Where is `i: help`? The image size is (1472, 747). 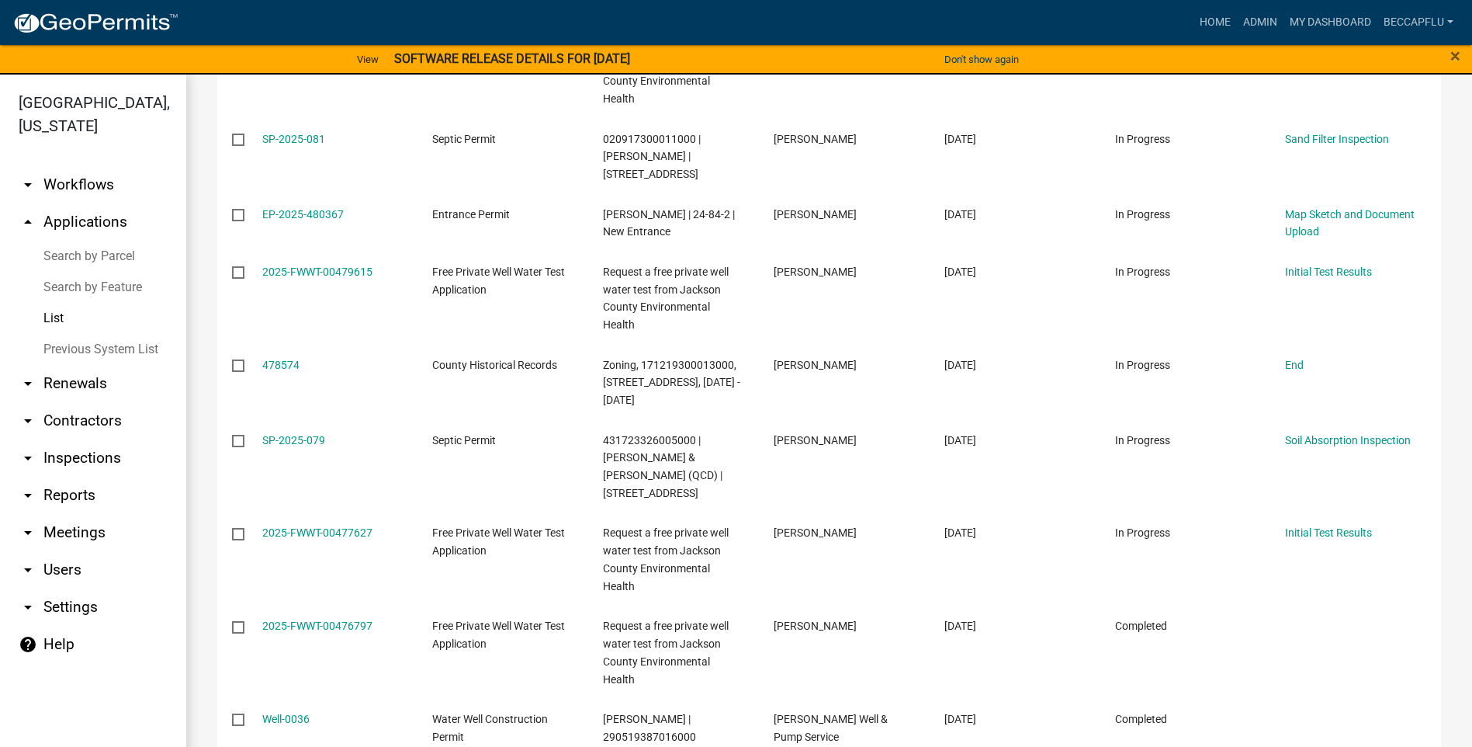 i: help is located at coordinates (28, 644).